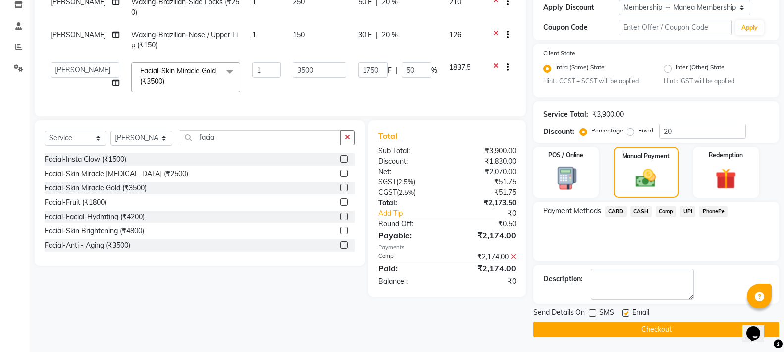 This screenshot has width=784, height=352. Describe the element at coordinates (485, 203) in the screenshot. I see `div: ₹2,173.50` at that location.